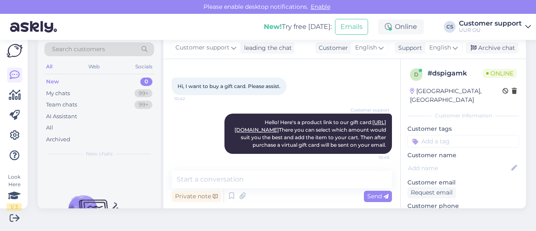 The width and height of the screenshot is (536, 231). I want to click on div: Customer support, so click(490, 23).